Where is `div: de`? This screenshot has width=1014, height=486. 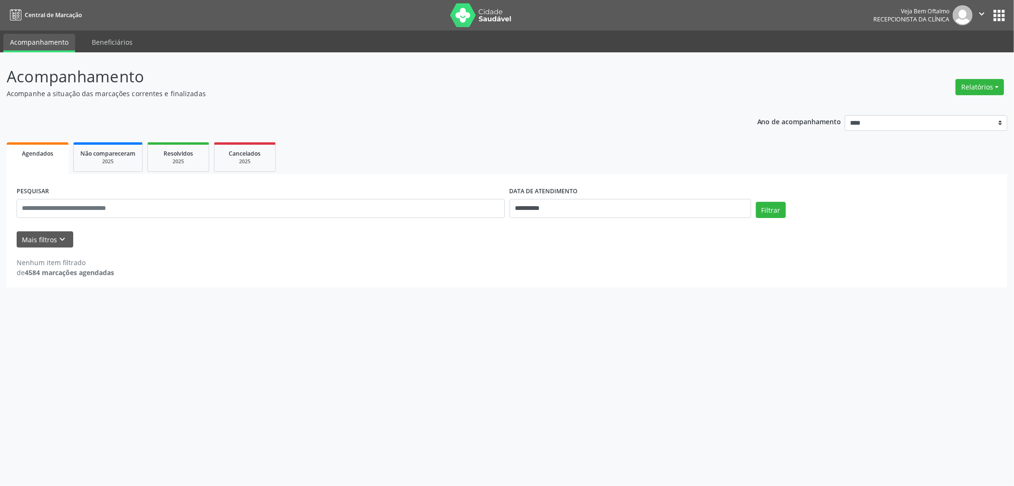 div: de is located at coordinates (65, 272).